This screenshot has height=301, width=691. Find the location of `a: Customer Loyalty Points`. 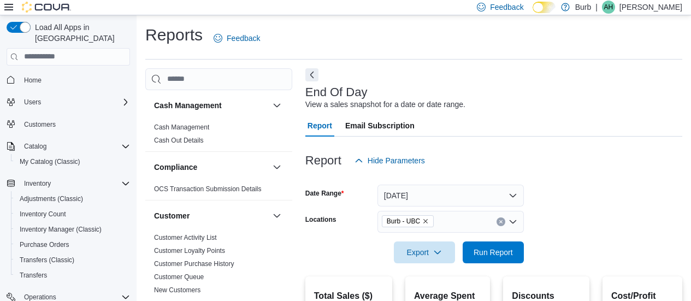

a: Customer Loyalty Points is located at coordinates (190, 251).